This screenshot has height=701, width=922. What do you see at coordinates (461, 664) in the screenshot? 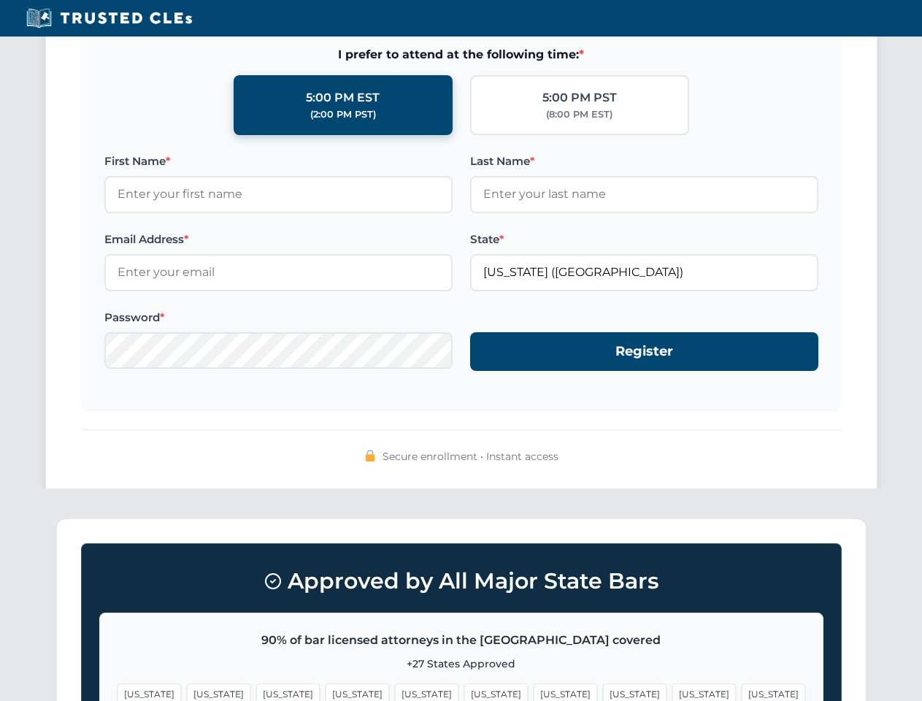
I see `p: +27 States Approved` at bounding box center [461, 664].